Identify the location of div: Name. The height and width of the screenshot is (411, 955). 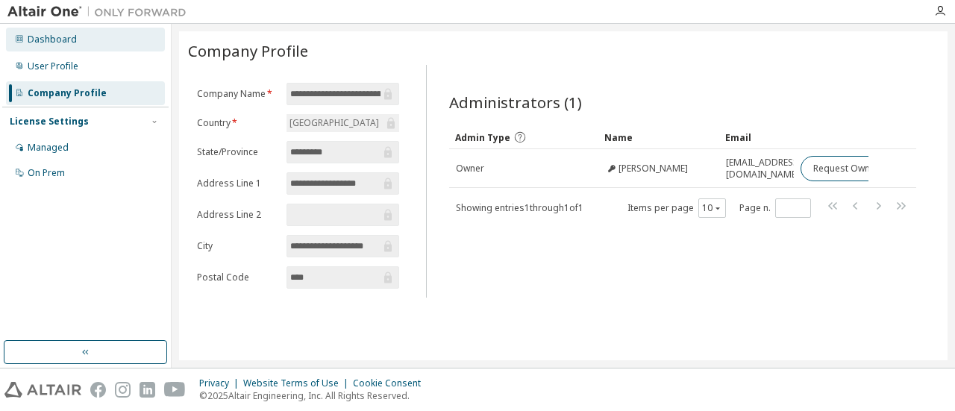
(659, 137).